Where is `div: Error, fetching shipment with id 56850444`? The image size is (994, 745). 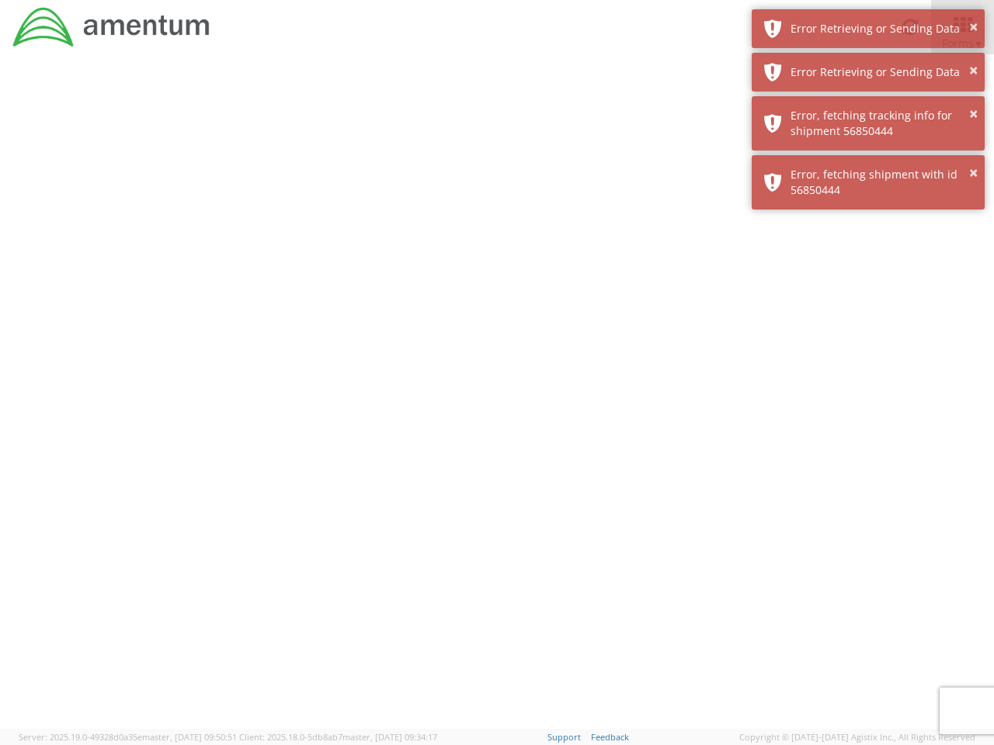 div: Error, fetching shipment with id 56850444 is located at coordinates (881, 182).